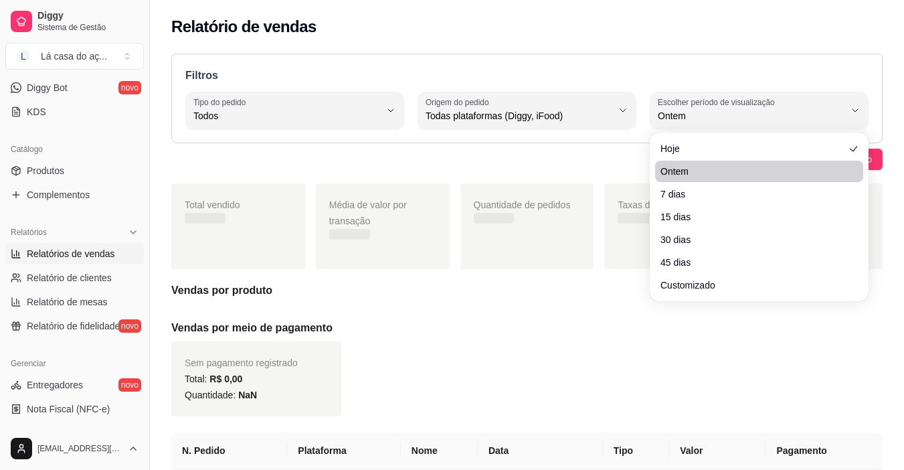 This screenshot has height=470, width=904. I want to click on span: Total:, so click(213, 379).